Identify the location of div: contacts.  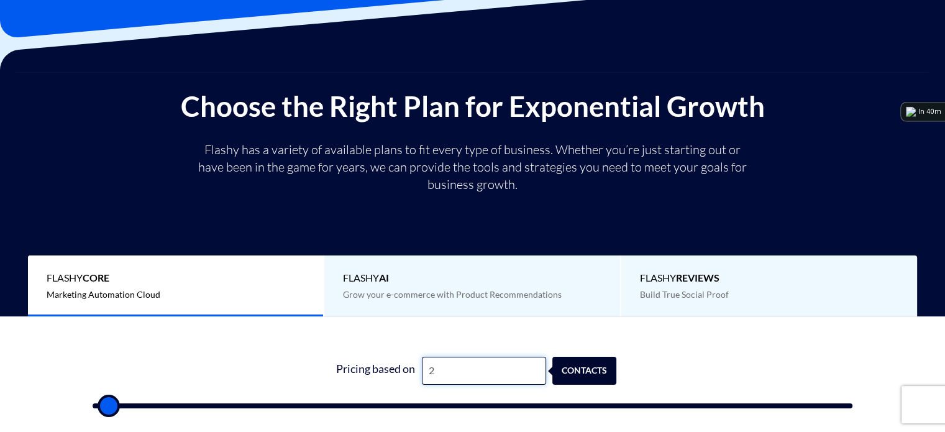
(590, 370).